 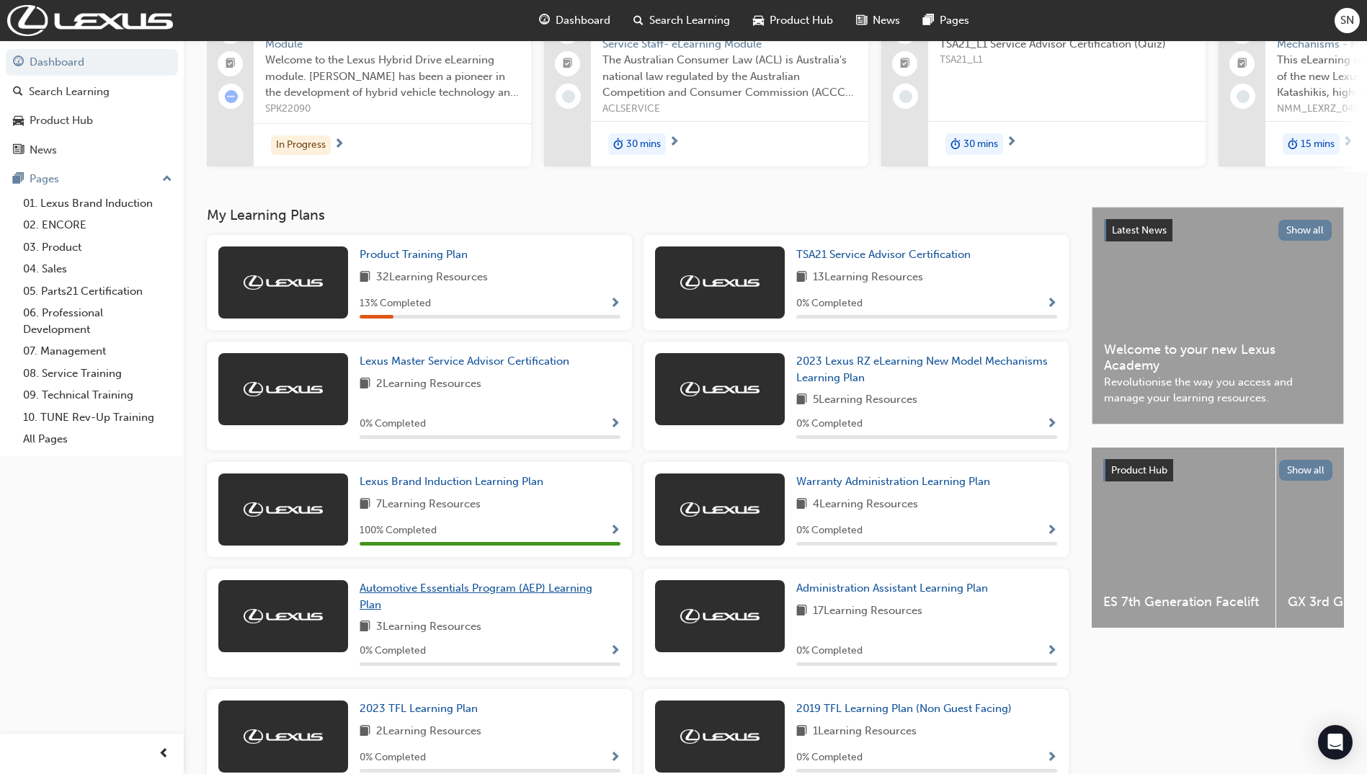 I want to click on span: Latest News, so click(x=1139, y=230).